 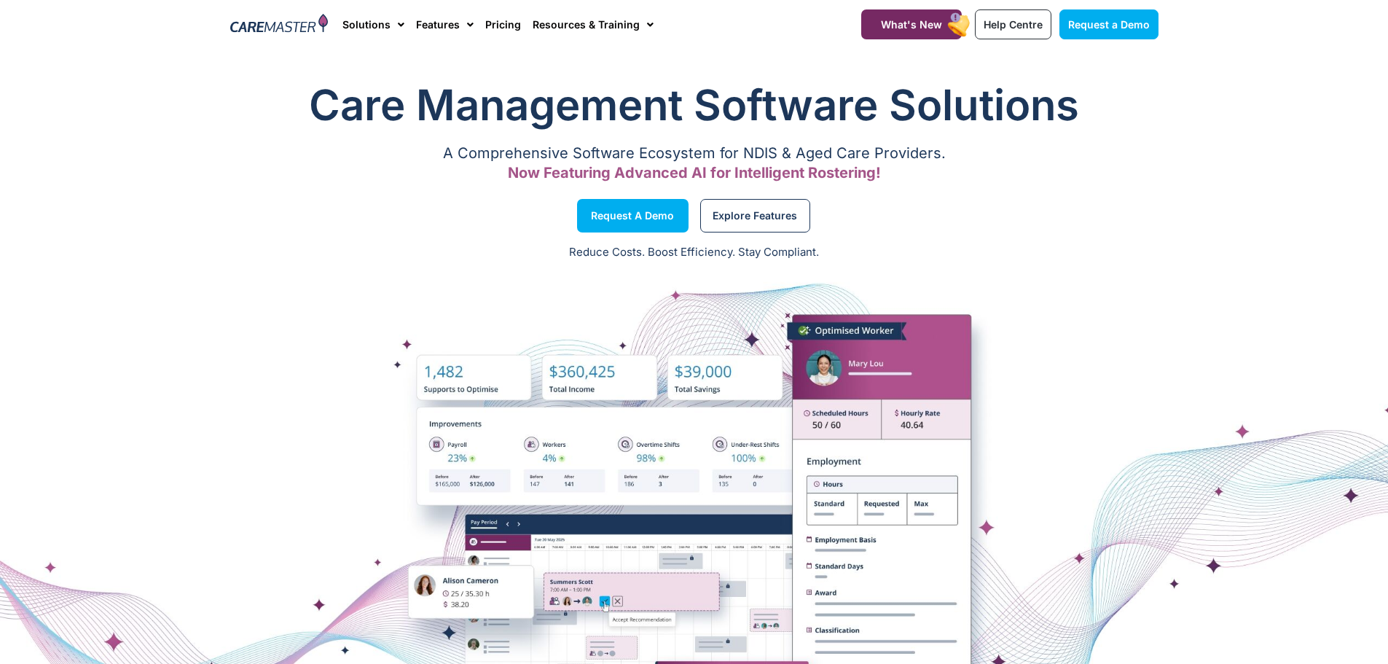 What do you see at coordinates (694, 173) in the screenshot?
I see `span: Now Featuring Advanced AI for Intelligent Rostering!` at bounding box center [694, 173].